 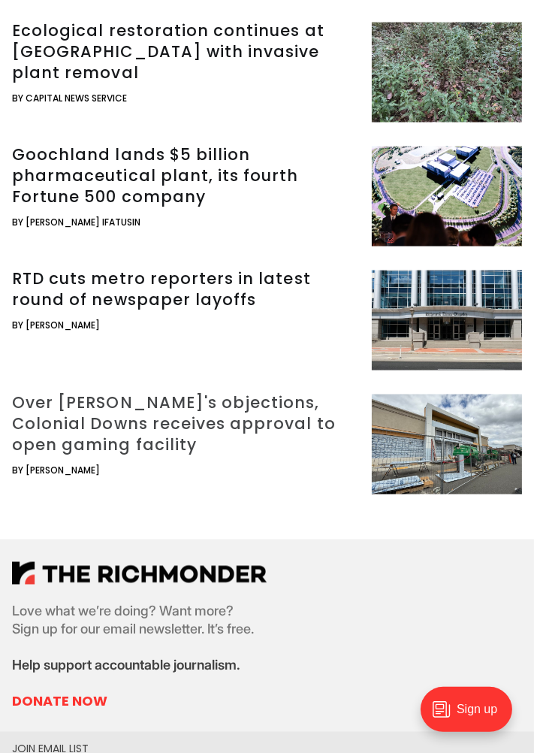 I want to click on a: Donate Now, so click(x=139, y=701).